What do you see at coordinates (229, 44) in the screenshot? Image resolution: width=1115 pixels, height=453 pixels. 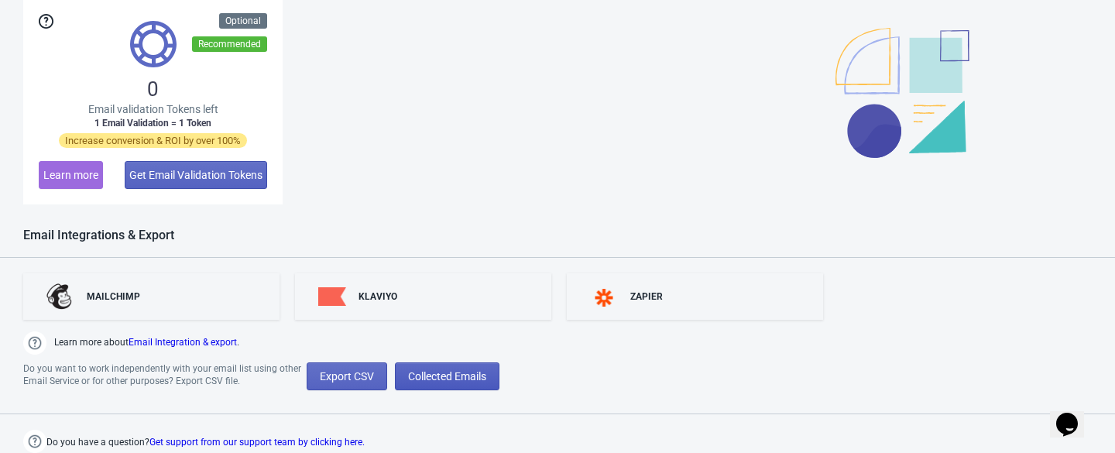 I see `div: Recommended` at bounding box center [229, 44].